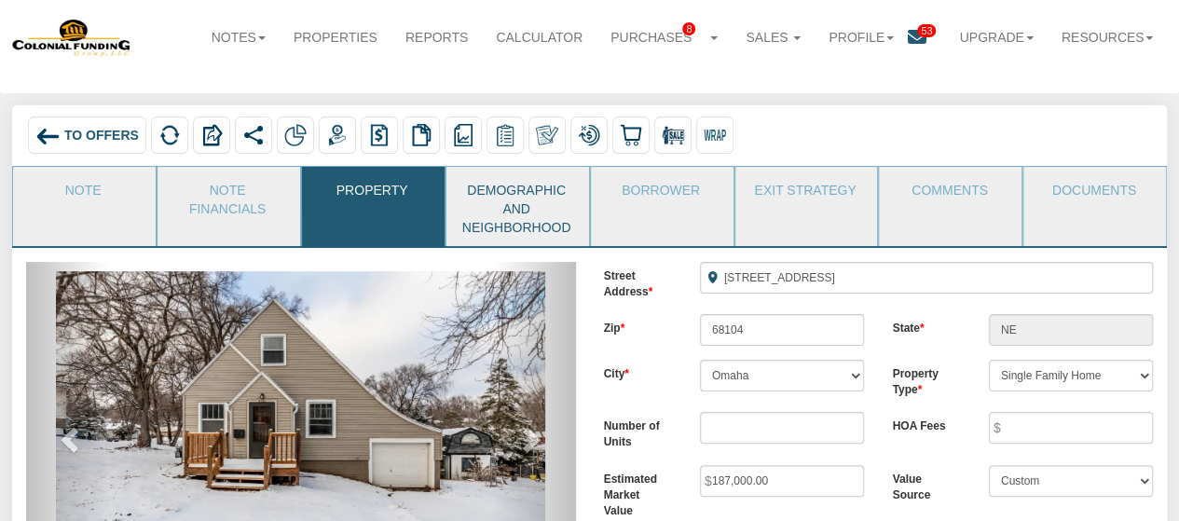 This screenshot has width=1179, height=521. Describe the element at coordinates (926, 423) in the screenshot. I see `label: HOA Fees` at that location.